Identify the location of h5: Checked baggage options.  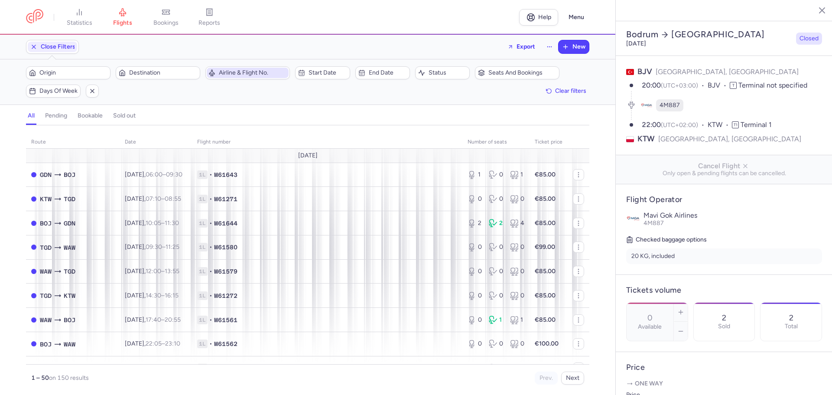
(724, 240).